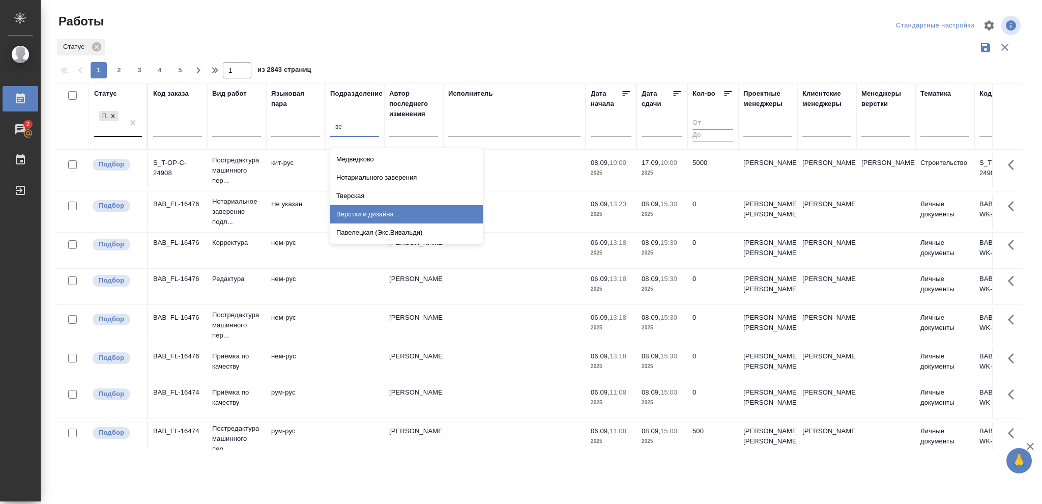  I want to click on p: Постредактура машинного пер..., so click(237, 170).